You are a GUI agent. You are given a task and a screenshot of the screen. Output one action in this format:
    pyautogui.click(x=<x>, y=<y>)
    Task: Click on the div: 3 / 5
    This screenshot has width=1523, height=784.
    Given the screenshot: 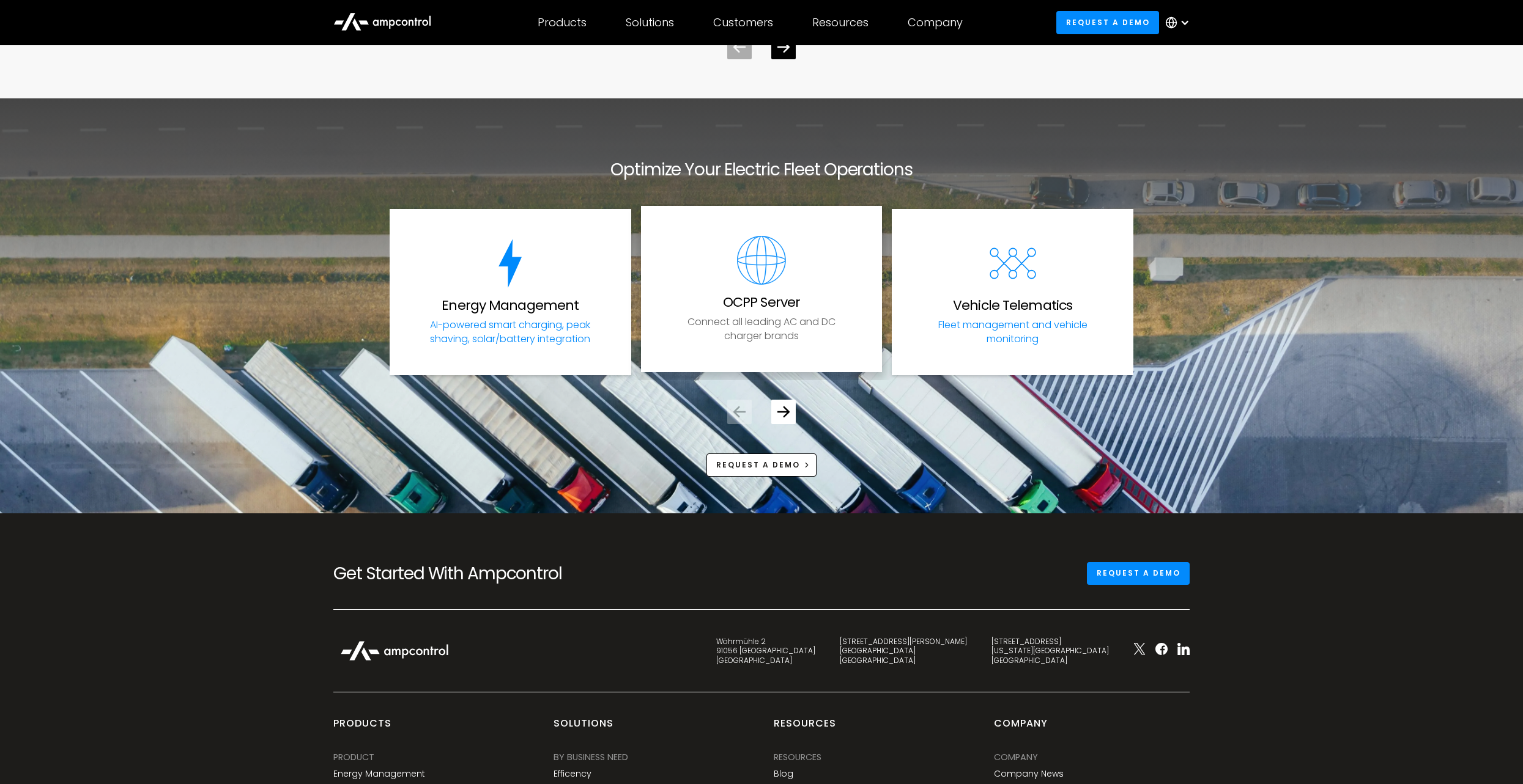 What is the action you would take?
    pyautogui.click(x=1012, y=292)
    